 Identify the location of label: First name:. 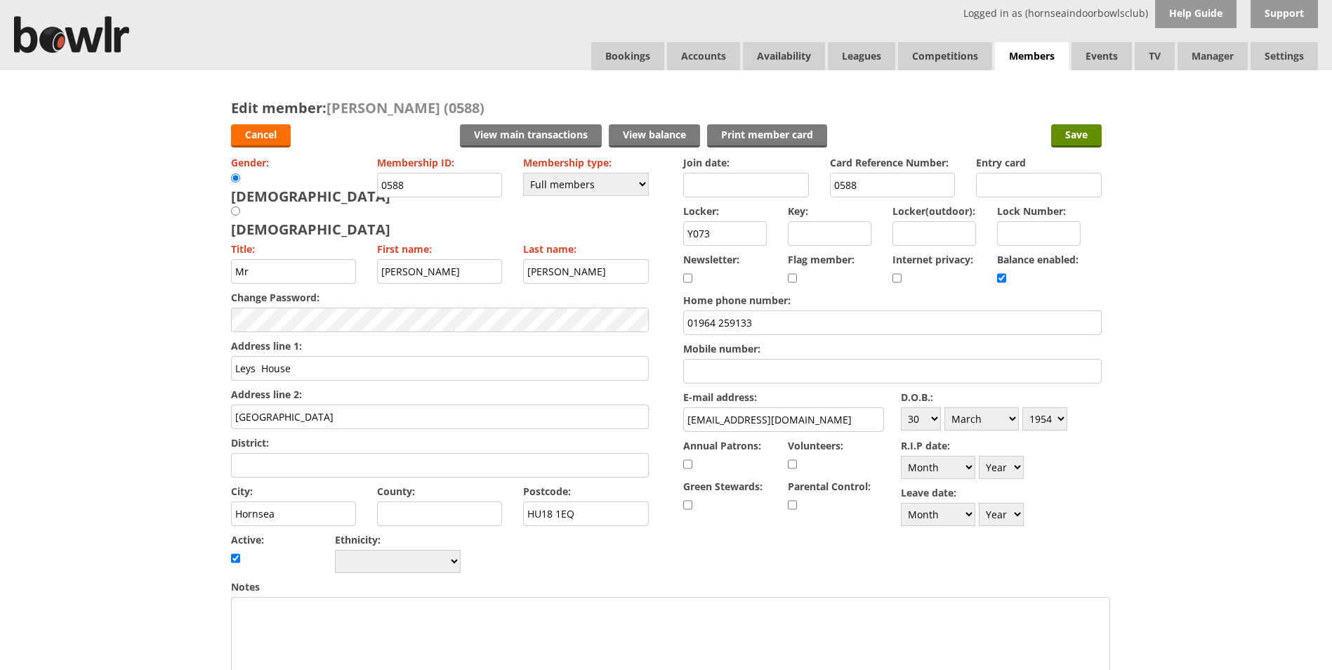
(439, 249).